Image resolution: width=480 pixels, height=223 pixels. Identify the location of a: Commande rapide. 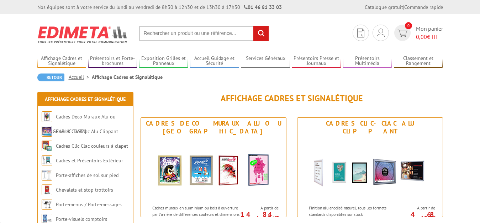
(424, 7).